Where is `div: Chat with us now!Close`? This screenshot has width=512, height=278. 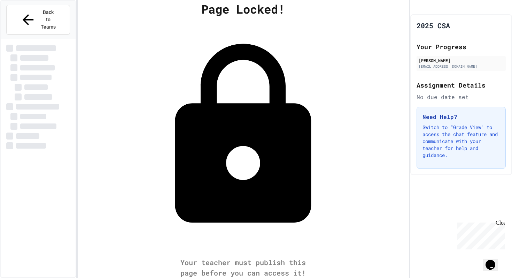 div: Chat with us now!Close is located at coordinates (25, 23).